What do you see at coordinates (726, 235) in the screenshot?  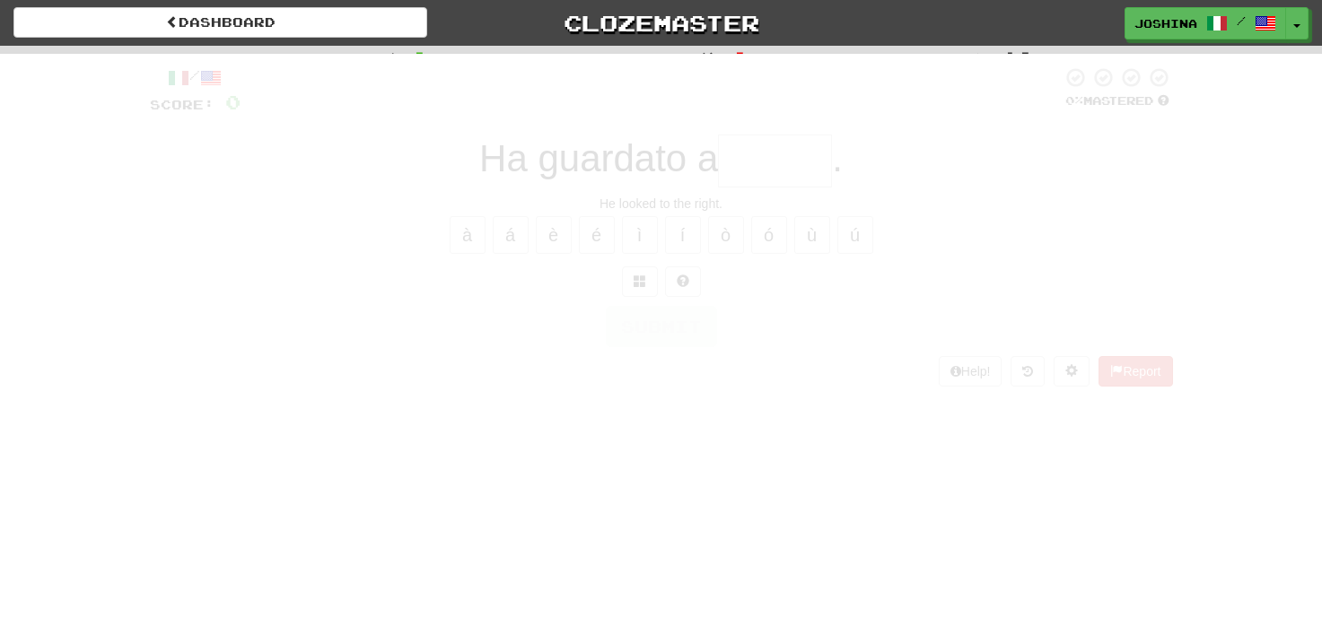 I see `button: ò` at bounding box center [726, 235].